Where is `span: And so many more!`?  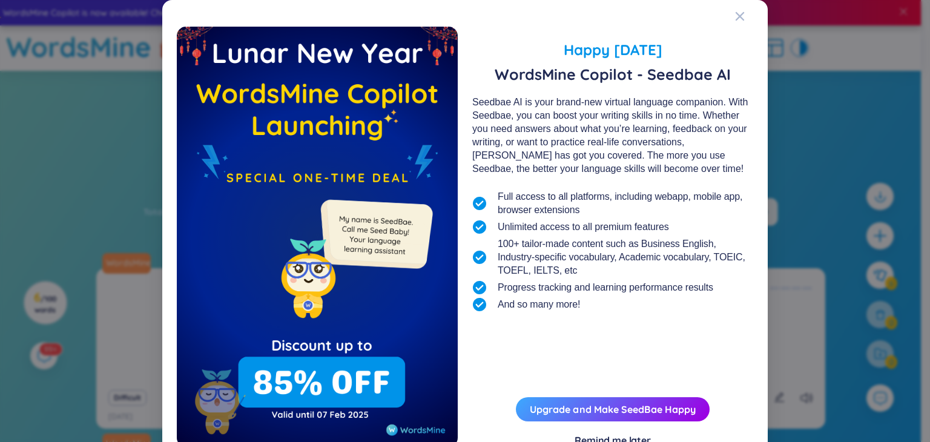
span: And so many more! is located at coordinates (539, 305).